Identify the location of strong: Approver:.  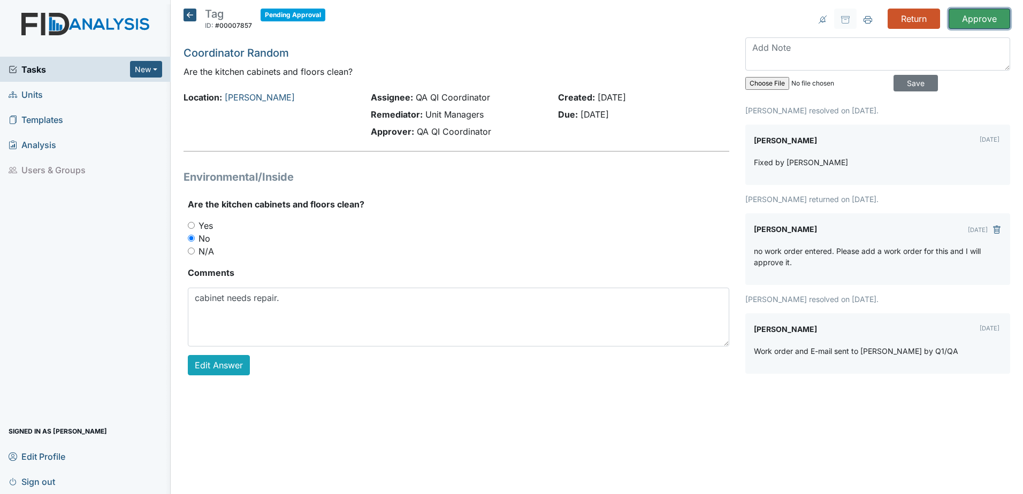
(392, 132).